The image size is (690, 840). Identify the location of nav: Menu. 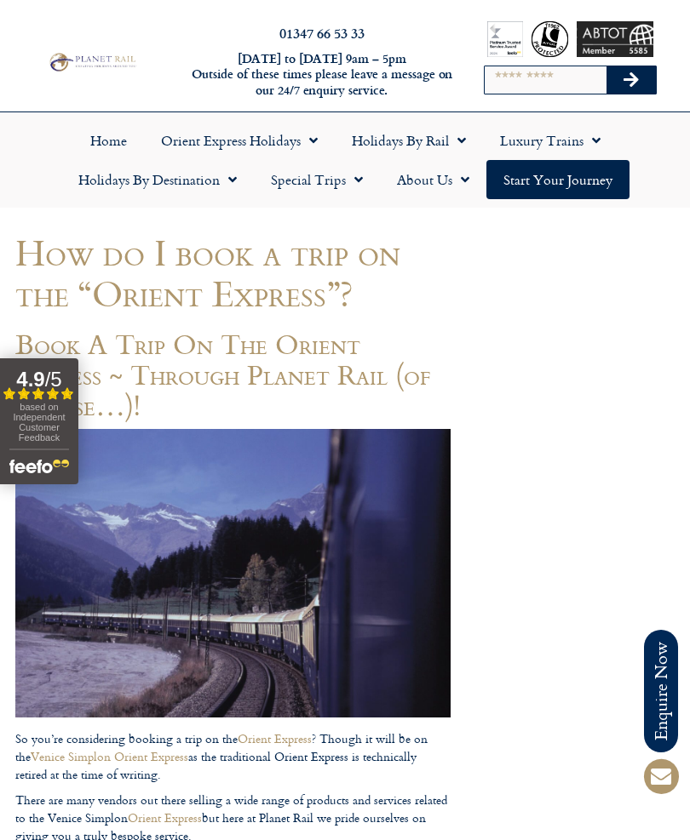
(345, 160).